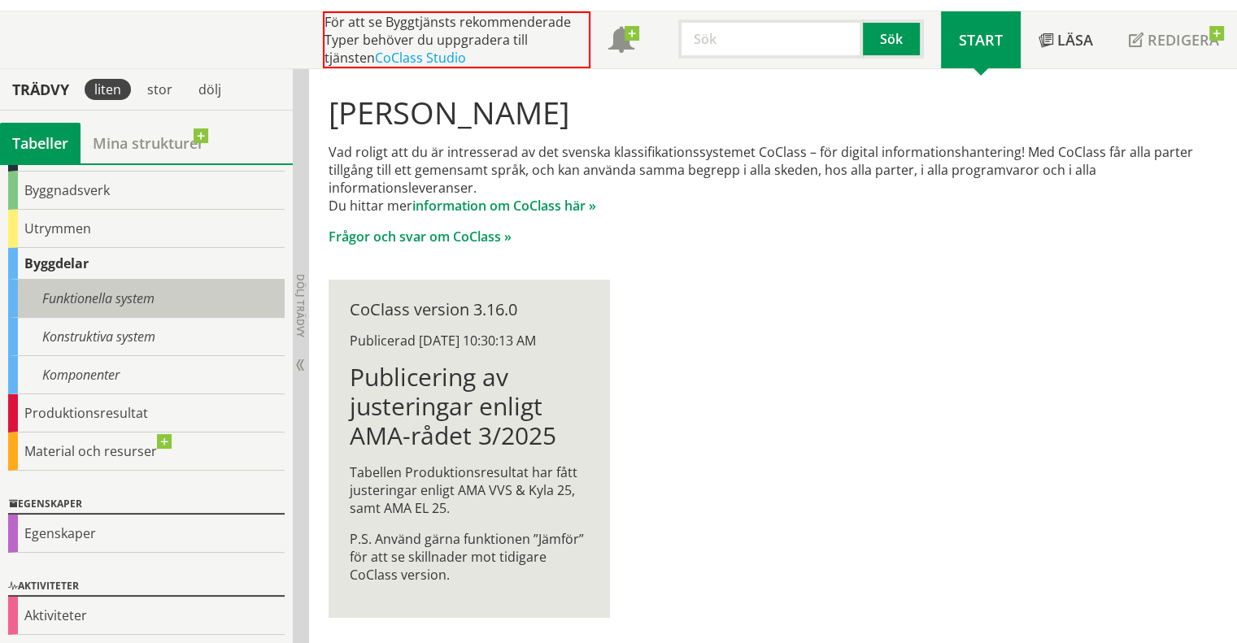 The height and width of the screenshot is (643, 1237). I want to click on div: Utrymmen, so click(146, 229).